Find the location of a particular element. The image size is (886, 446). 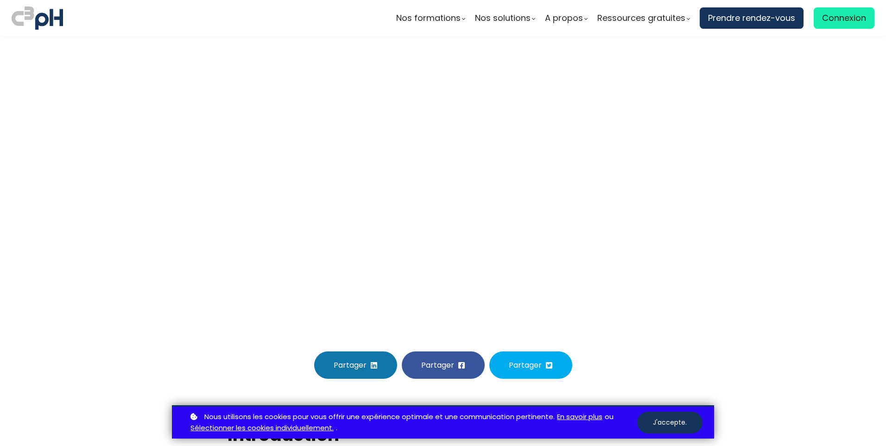

span: A propos is located at coordinates (564, 18).